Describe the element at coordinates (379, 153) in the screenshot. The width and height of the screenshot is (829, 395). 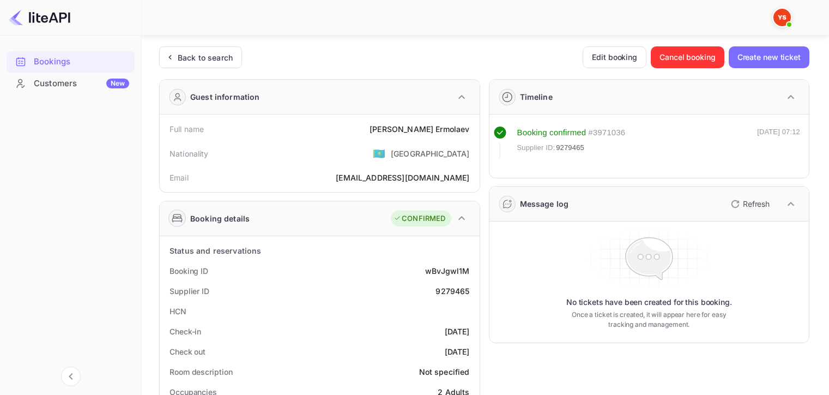
I see `span: United States` at that location.